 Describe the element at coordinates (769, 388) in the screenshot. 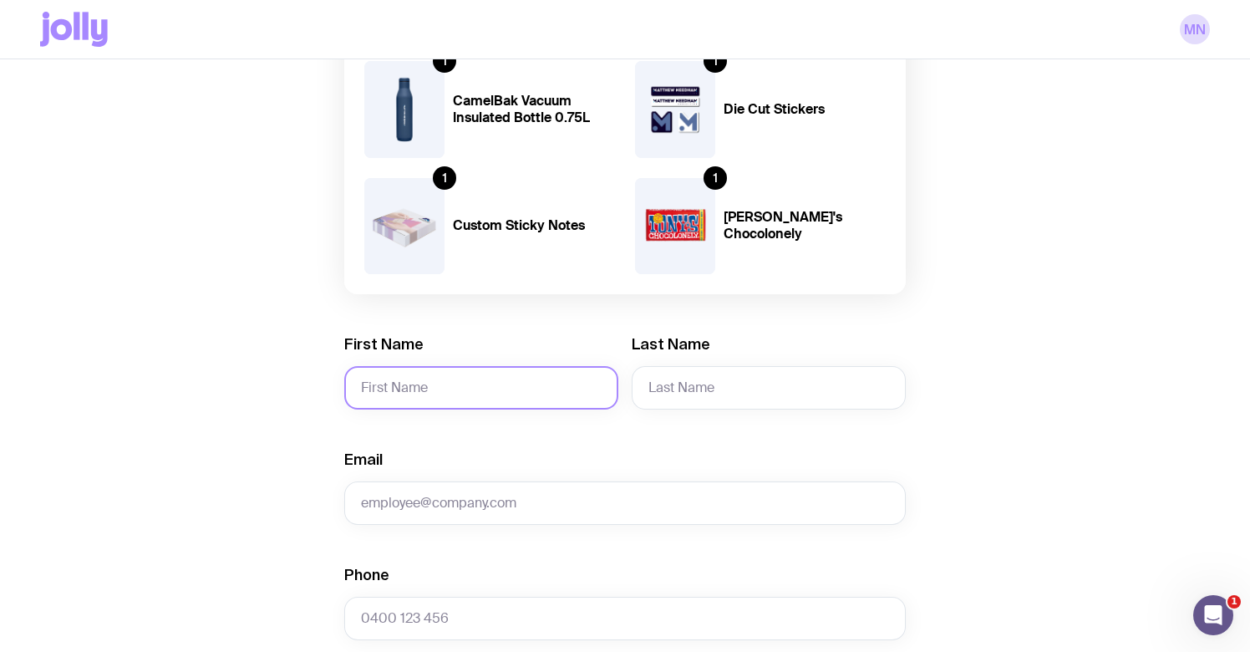

I see `input: Last Name` at that location.